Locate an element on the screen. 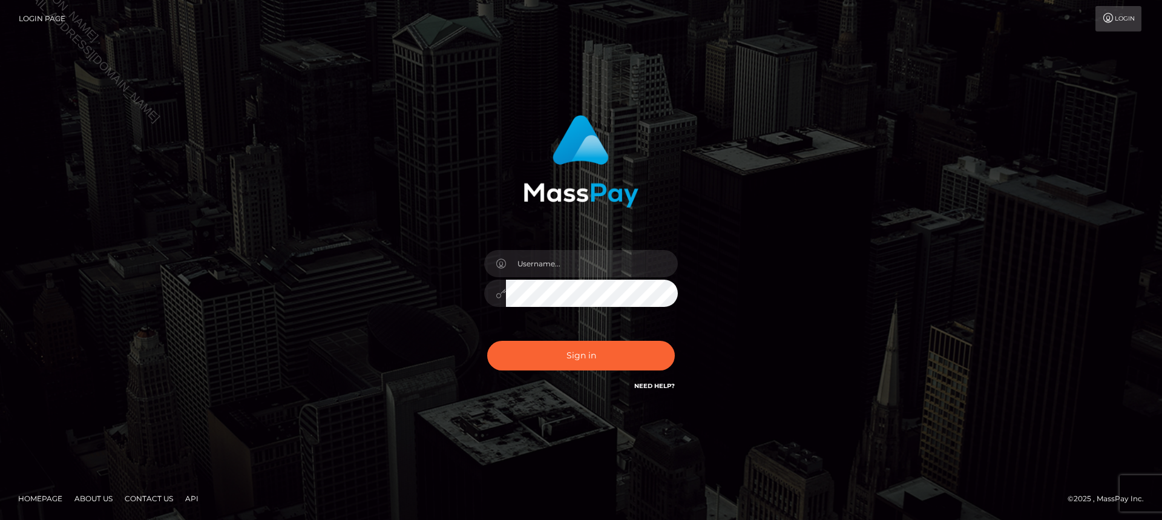 This screenshot has height=520, width=1162. a: About Us is located at coordinates (93, 498).